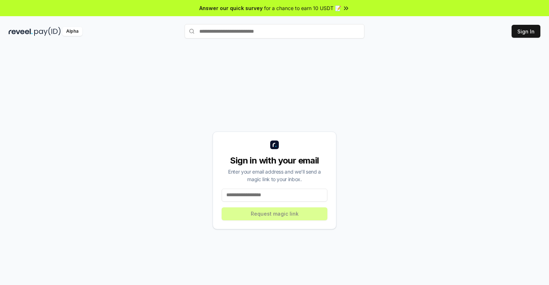 The height and width of the screenshot is (285, 549). Describe the element at coordinates (274, 161) in the screenshot. I see `div: Sign in with your email` at that location.